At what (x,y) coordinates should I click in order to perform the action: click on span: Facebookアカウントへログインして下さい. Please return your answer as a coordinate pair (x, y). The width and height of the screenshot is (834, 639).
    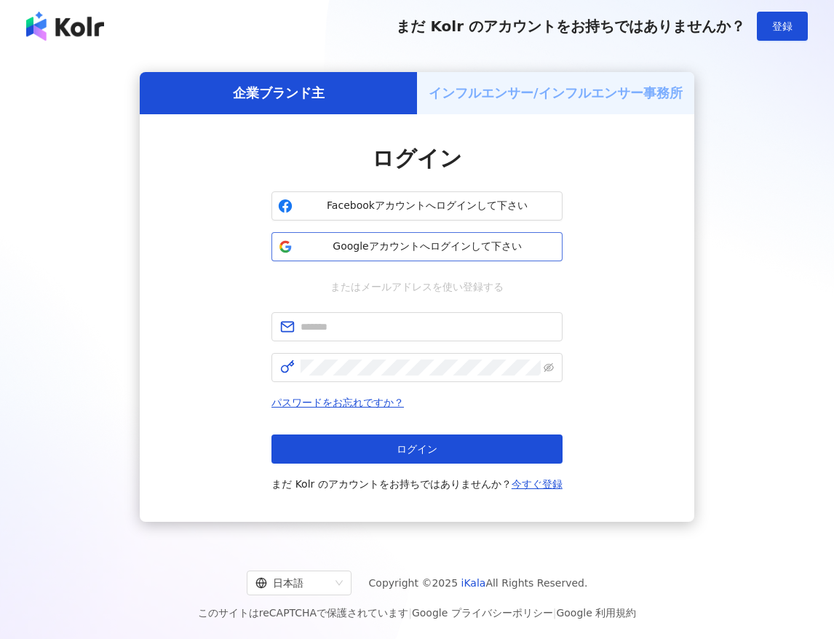
    Looking at the image, I should click on (427, 206).